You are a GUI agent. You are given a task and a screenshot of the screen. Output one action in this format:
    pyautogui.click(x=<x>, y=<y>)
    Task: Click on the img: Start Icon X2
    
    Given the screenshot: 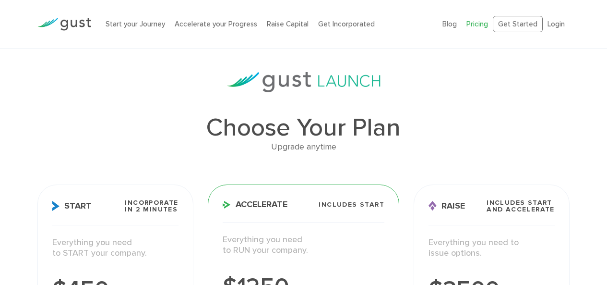 What is the action you would take?
    pyautogui.click(x=56, y=205)
    